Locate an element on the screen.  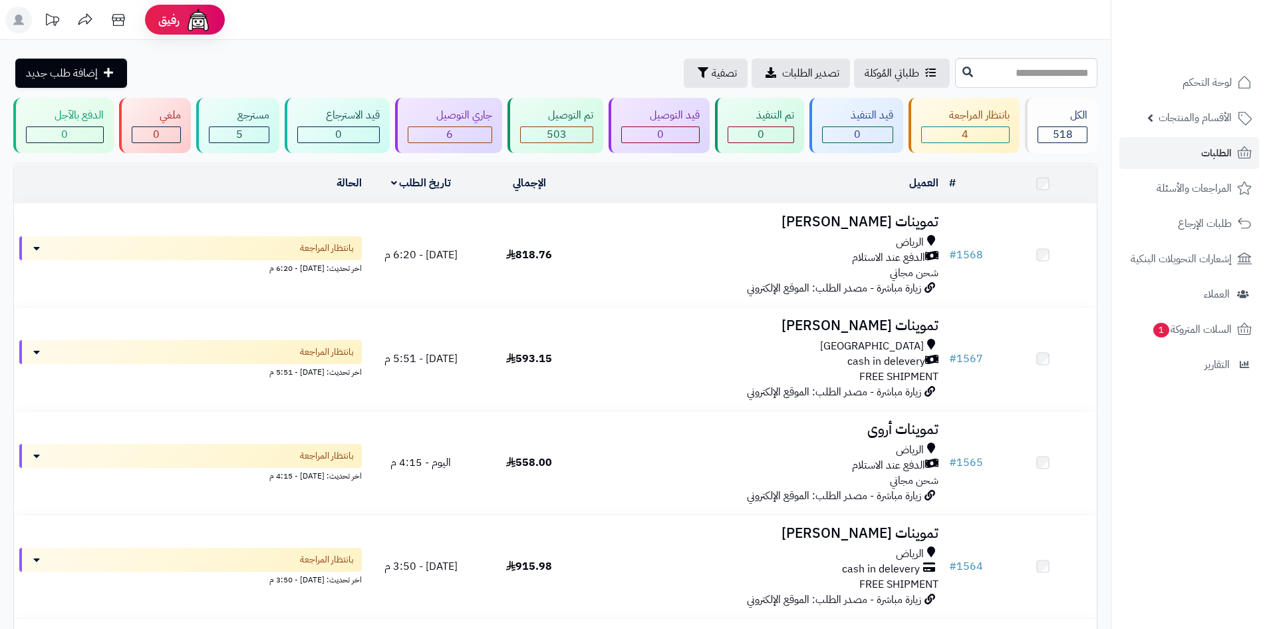
div: الدفع بالآجل is located at coordinates (65, 115).